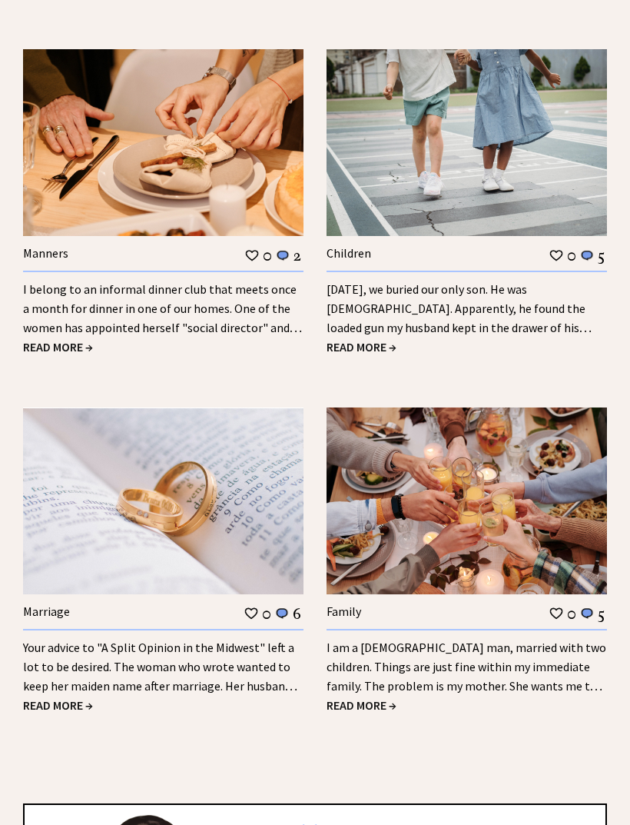  I want to click on a: Your advice to "A Split Opinion in the Midwest" left a lot to be desired. The woman who wrote wan..., so click(160, 676).